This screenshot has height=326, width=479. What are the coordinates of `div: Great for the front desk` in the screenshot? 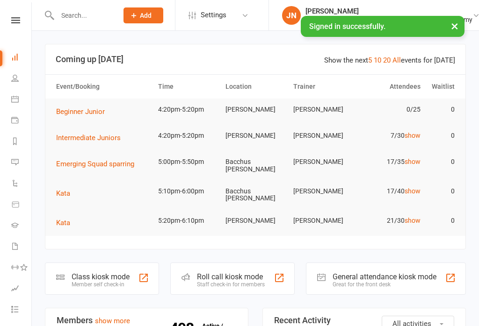 It's located at (384, 285).